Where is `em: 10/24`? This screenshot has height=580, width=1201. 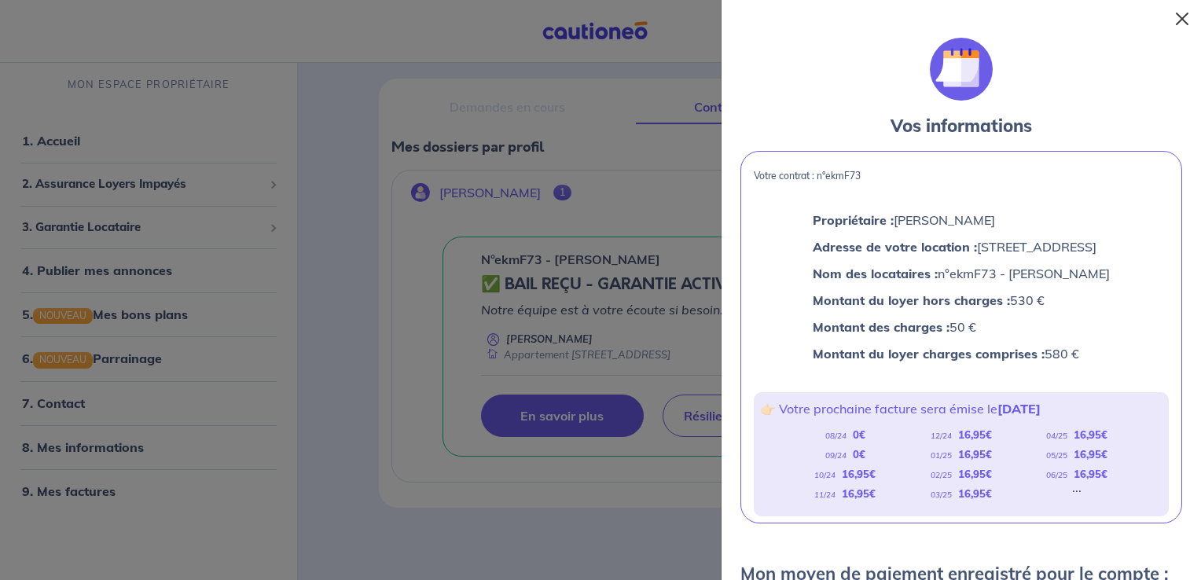 em: 10/24 is located at coordinates (824, 475).